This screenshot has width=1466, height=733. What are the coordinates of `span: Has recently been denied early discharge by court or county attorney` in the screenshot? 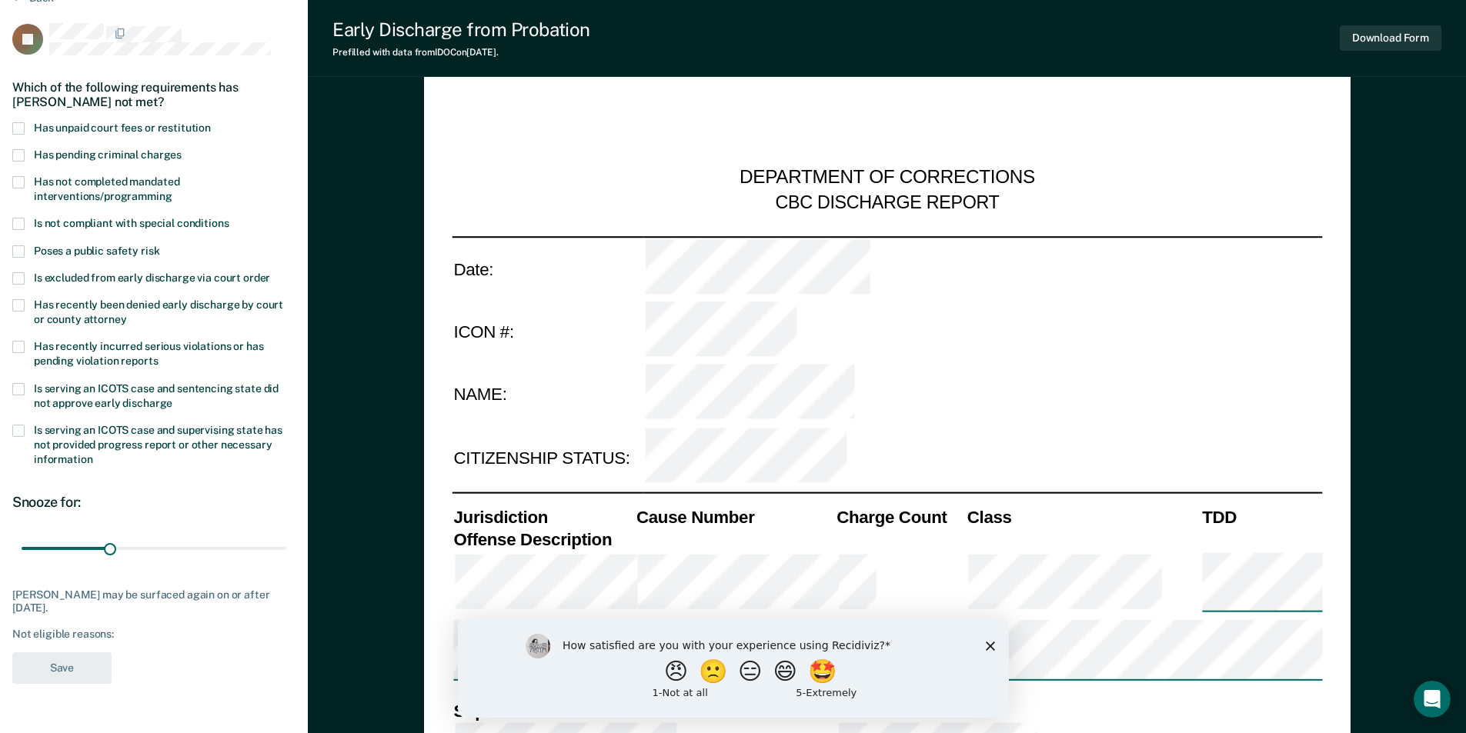 It's located at (158, 312).